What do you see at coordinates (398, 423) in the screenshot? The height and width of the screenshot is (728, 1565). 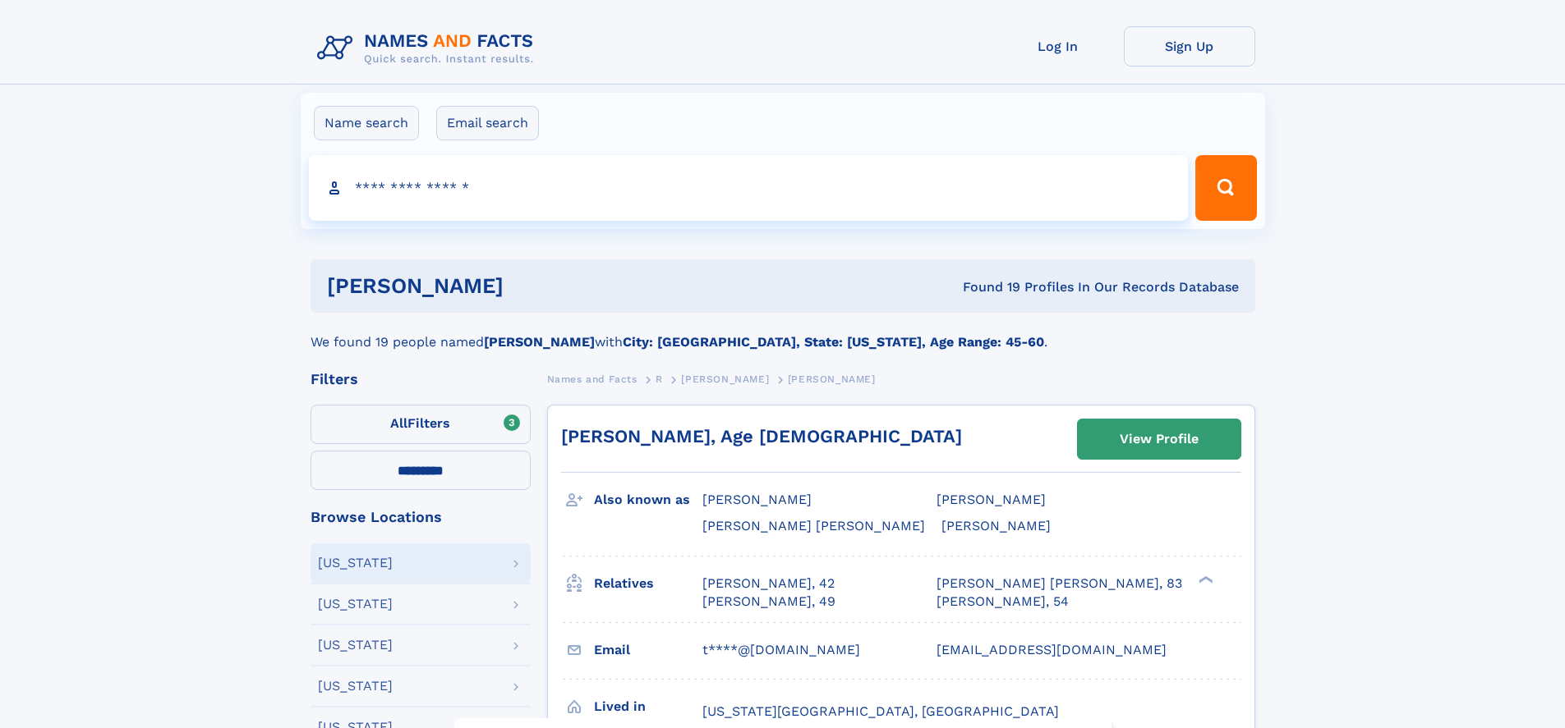 I see `span: All` at bounding box center [398, 423].